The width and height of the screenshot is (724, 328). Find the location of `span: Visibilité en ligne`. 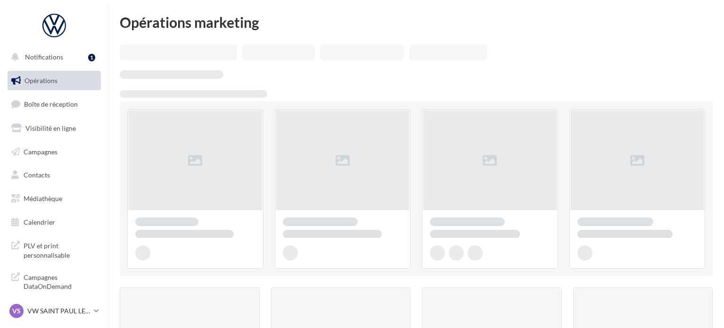

span: Visibilité en ligne is located at coordinates (50, 128).